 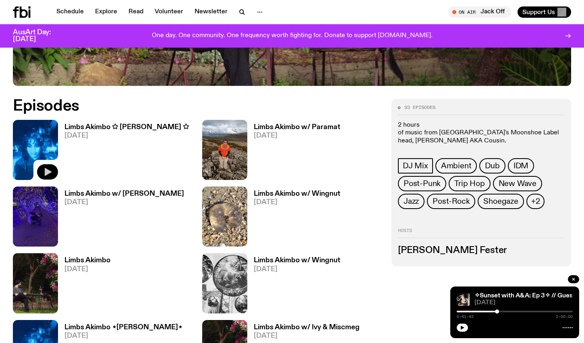 I want to click on h3: Limbs Akimbo, so click(x=87, y=260).